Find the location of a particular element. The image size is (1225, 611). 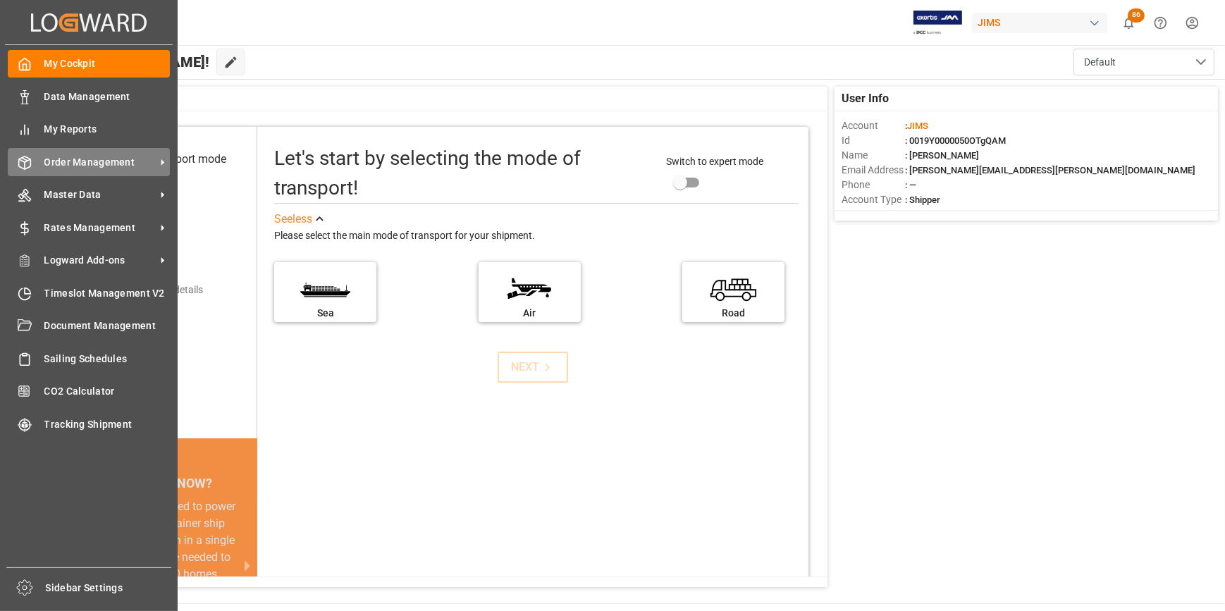

a: Tracking Shipment is located at coordinates (89, 424).